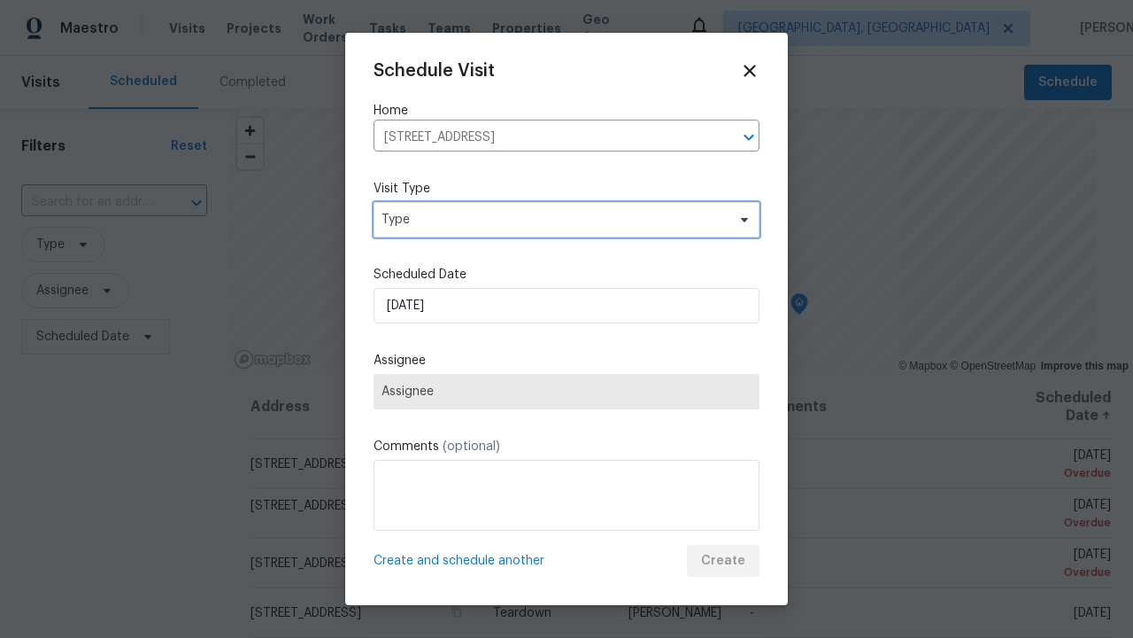  I want to click on label: Assignee, so click(567, 360).